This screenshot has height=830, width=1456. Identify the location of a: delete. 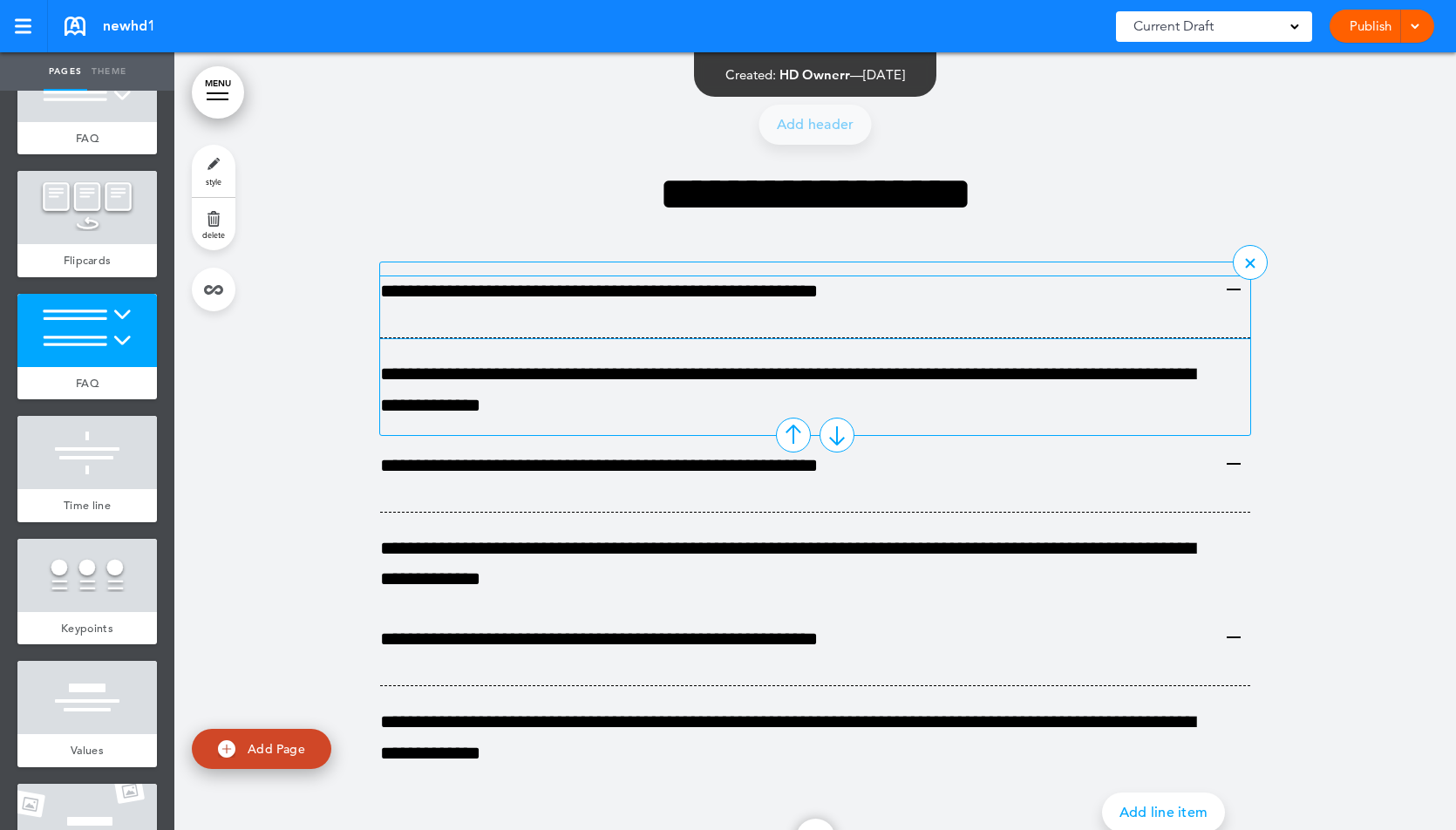
(214, 224).